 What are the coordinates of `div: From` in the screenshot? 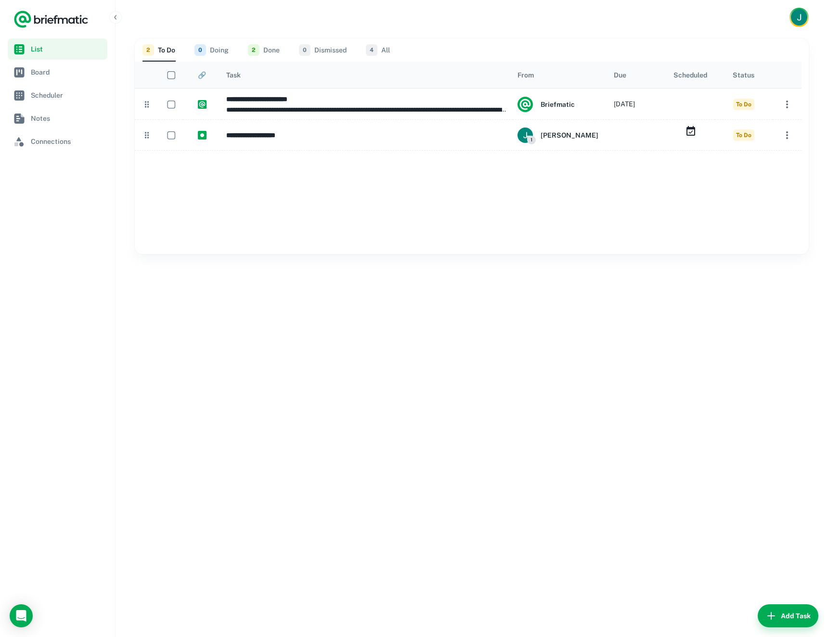 It's located at (526, 75).